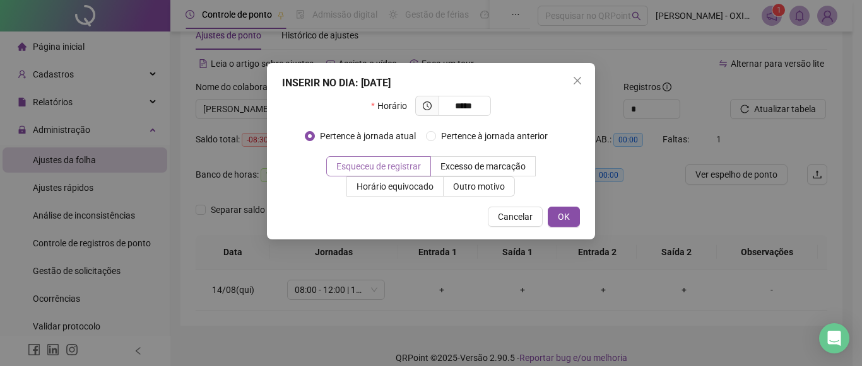 The height and width of the screenshot is (366, 862). What do you see at coordinates (395, 187) in the screenshot?
I see `span: Horário equivocado` at bounding box center [395, 187].